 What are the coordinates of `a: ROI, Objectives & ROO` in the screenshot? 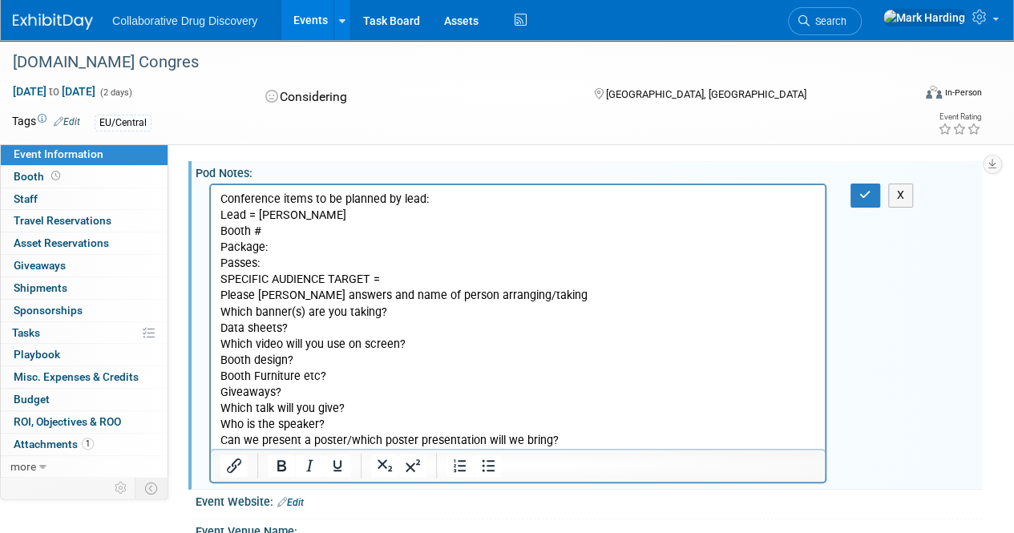 It's located at (84, 422).